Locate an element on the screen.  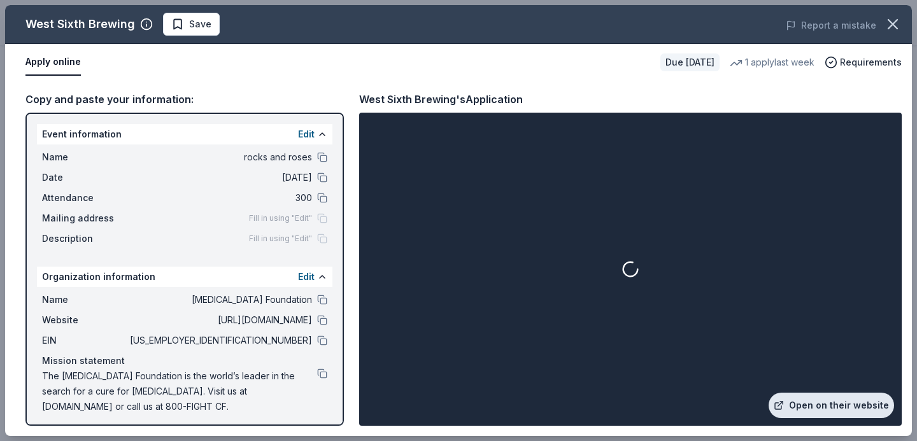
button: Requirements is located at coordinates (863, 62).